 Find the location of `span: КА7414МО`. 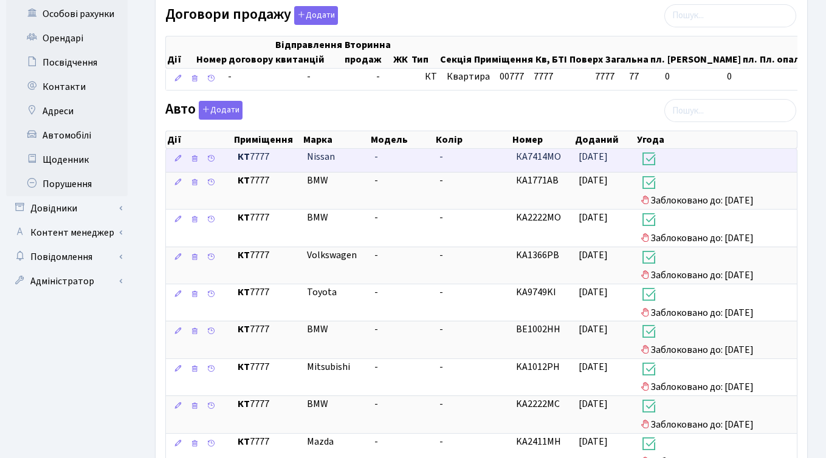

span: КА7414МО is located at coordinates (538, 157).